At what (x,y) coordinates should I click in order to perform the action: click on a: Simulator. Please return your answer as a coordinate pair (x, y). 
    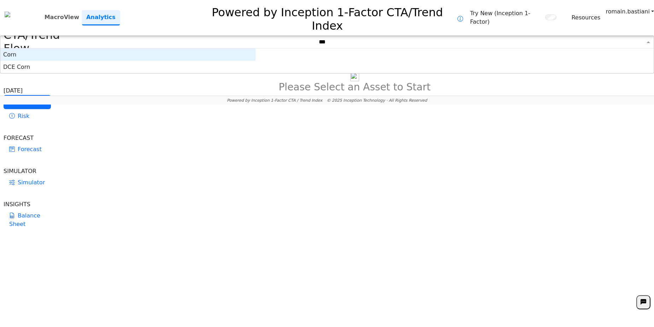
    Looking at the image, I should click on (27, 183).